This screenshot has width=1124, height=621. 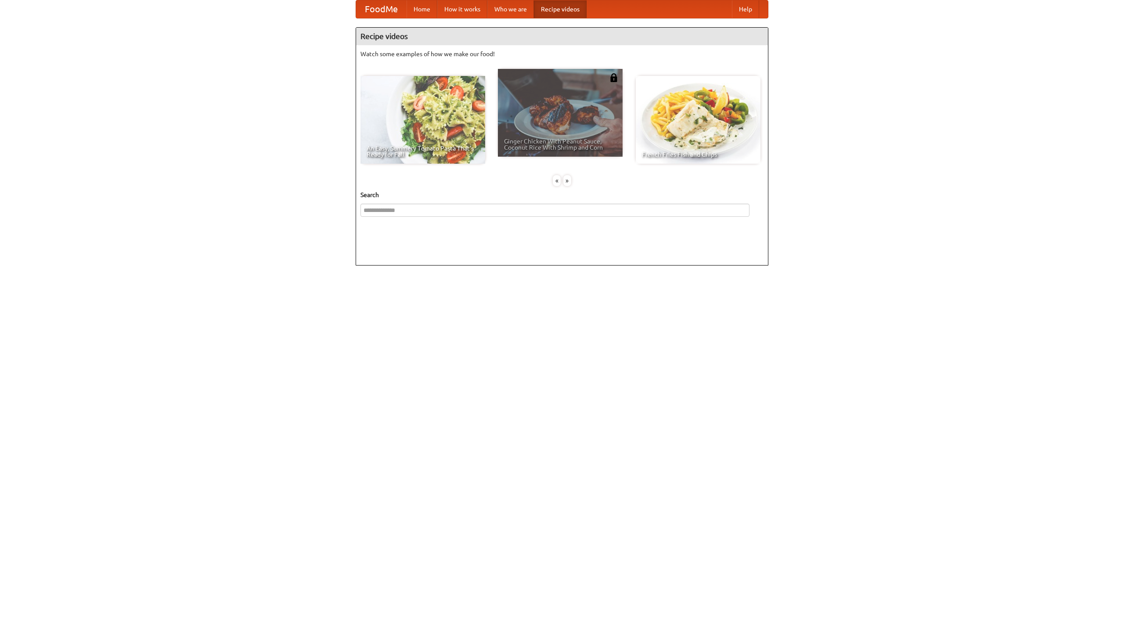 I want to click on a: Who we are, so click(x=511, y=9).